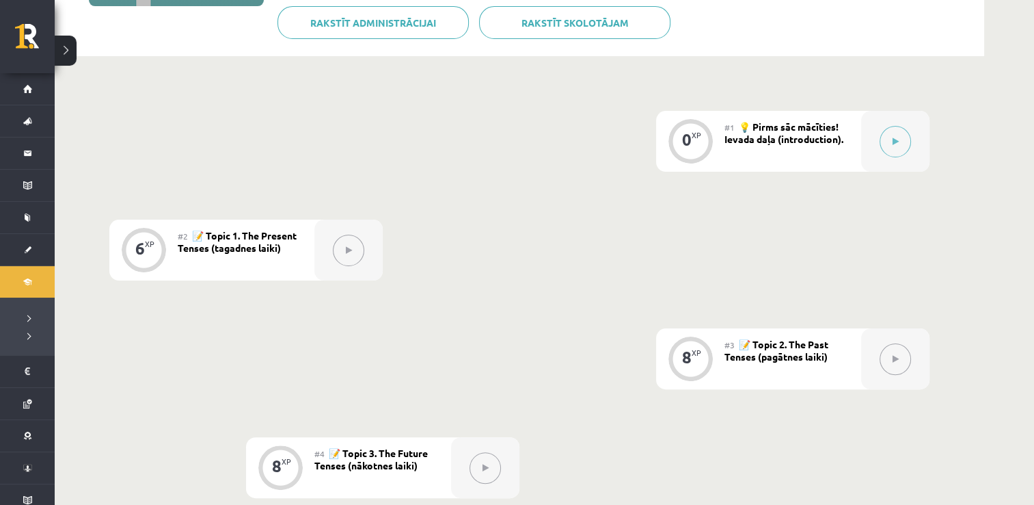  I want to click on span: #1, so click(729, 127).